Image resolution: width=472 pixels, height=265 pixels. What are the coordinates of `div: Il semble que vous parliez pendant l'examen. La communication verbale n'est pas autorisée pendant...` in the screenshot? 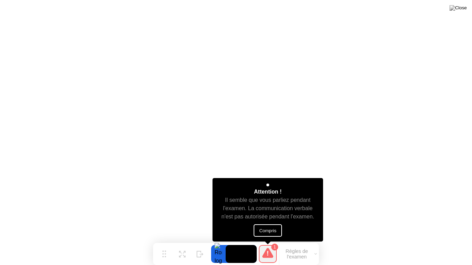 It's located at (268, 208).